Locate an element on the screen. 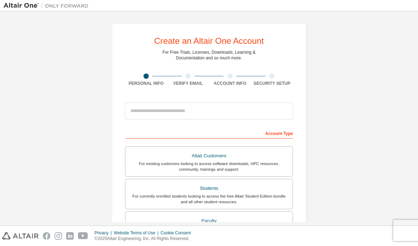 This screenshot has height=246, width=418. img: linkedin.svg is located at coordinates (70, 236).